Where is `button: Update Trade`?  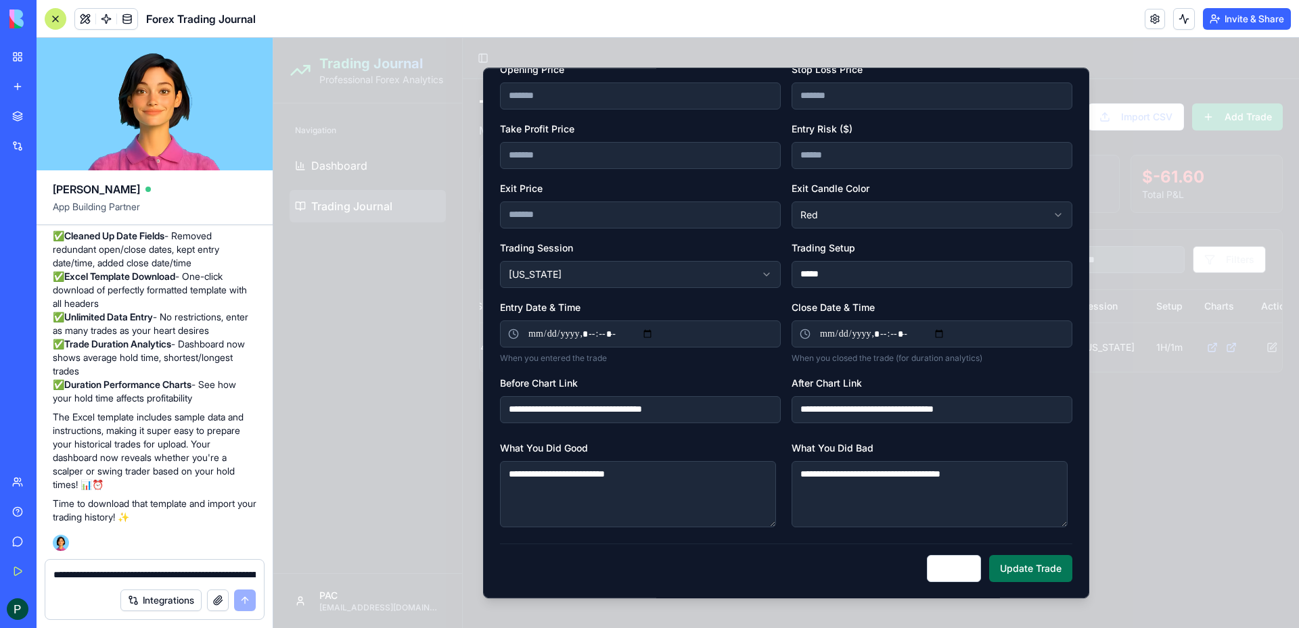 button: Update Trade is located at coordinates (757, 531).